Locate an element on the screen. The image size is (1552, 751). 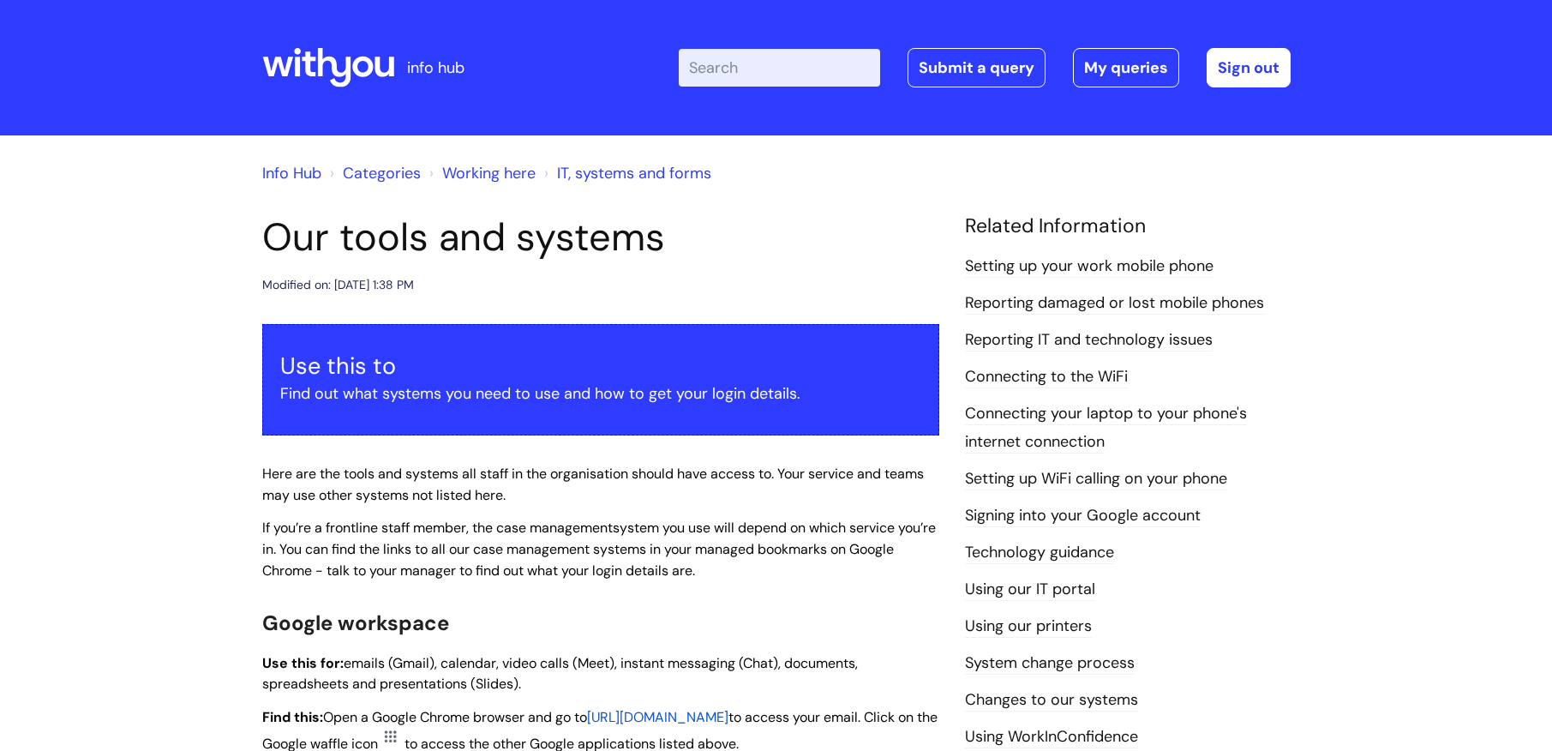
a: Working here is located at coordinates (488, 173).